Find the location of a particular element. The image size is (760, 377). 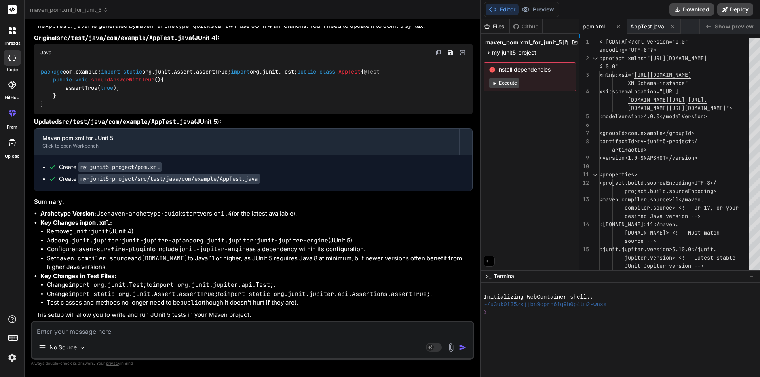

span: AppTest is located at coordinates (349, 72).